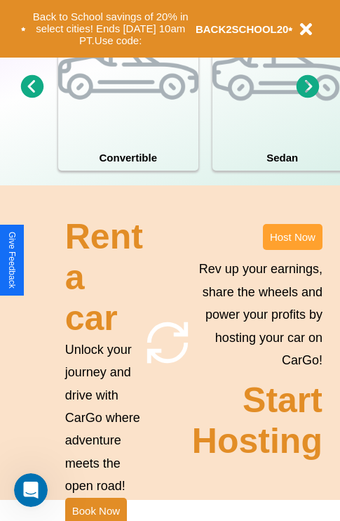  Describe the element at coordinates (104, 417) in the screenshot. I see `p: Unlock your journey and drive with CarGo where adventure meets the open road!` at that location.